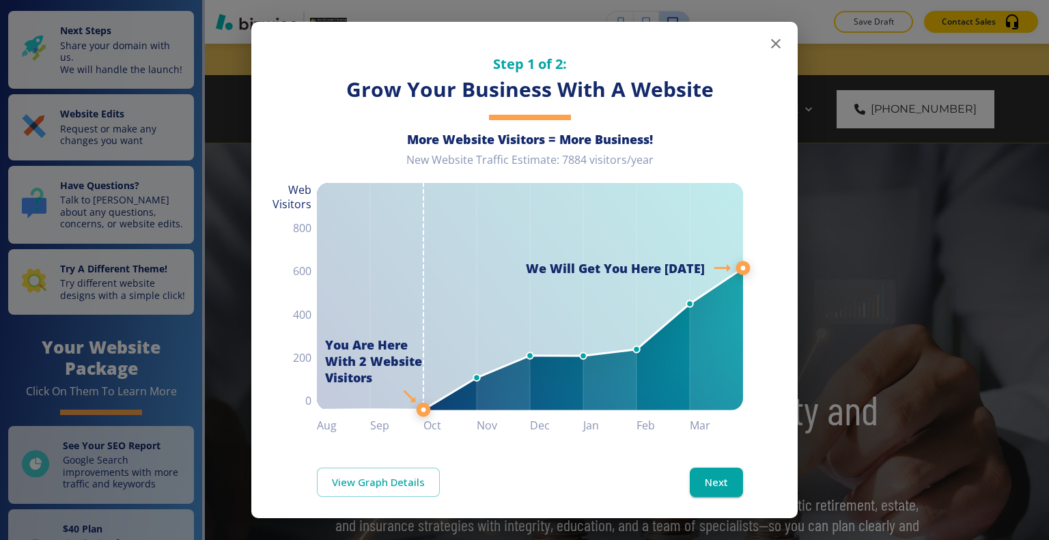 This screenshot has height=540, width=1049. Describe the element at coordinates (530, 165) in the screenshot. I see `div: New Website Traffic Estimate: 7884 visitors/year` at that location.